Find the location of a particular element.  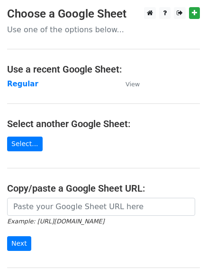

h4: Use a recent Google Sheet: is located at coordinates (103, 69).